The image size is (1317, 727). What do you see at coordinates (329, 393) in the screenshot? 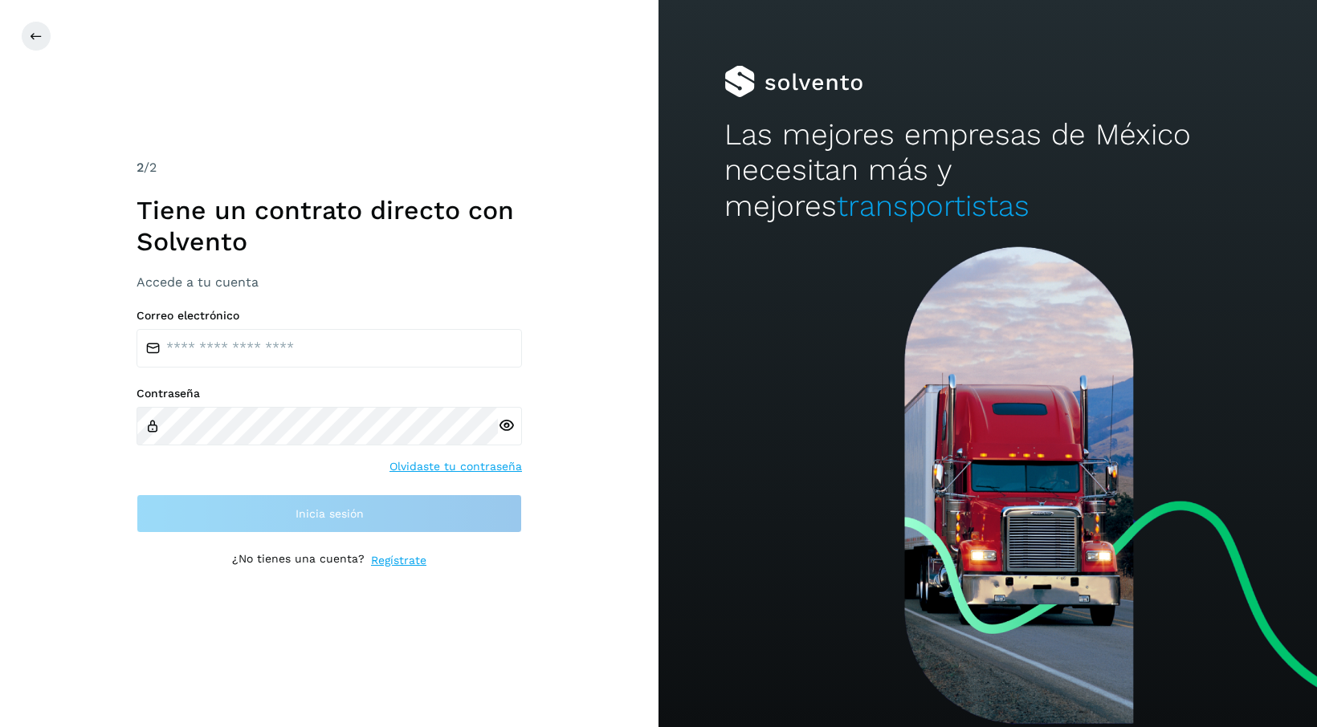
I see `label: Contraseña` at bounding box center [329, 393].